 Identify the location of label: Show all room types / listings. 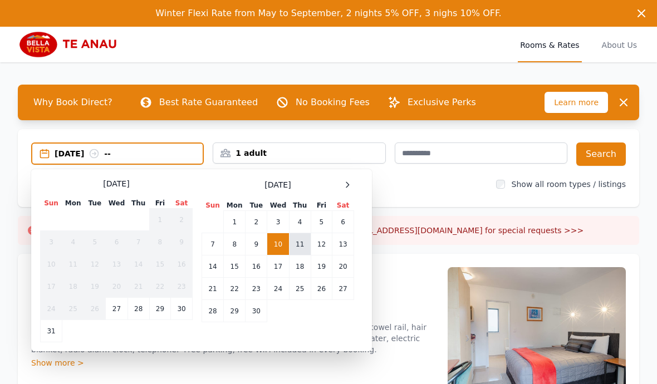
(568, 184).